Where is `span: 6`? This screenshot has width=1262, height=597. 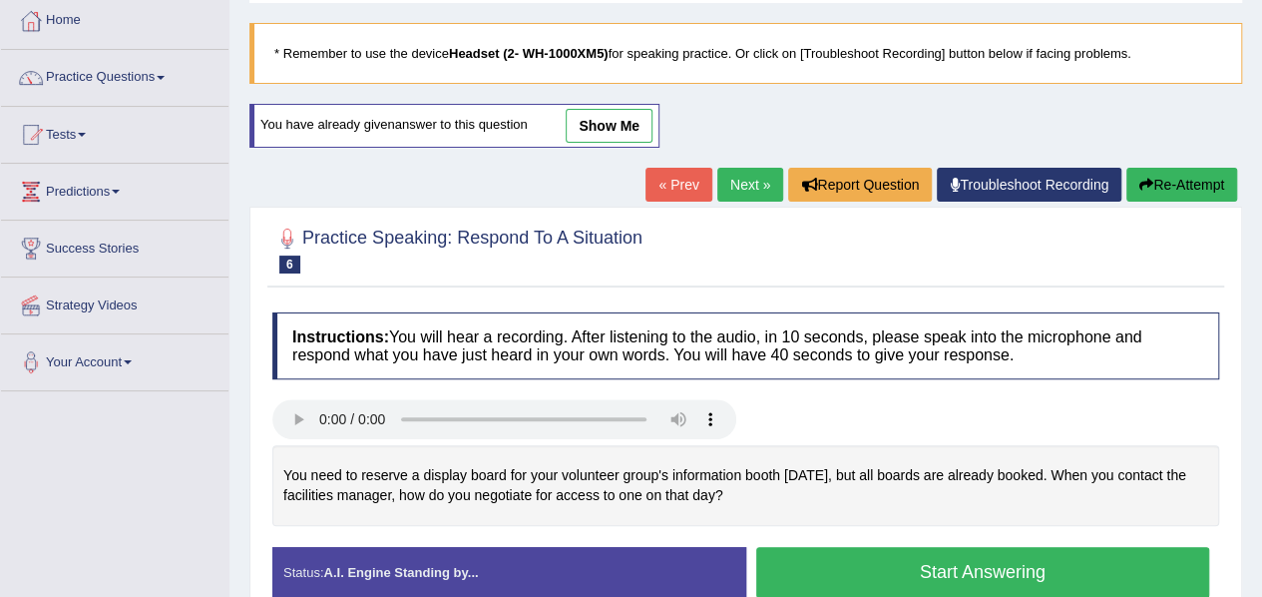 span: 6 is located at coordinates (289, 264).